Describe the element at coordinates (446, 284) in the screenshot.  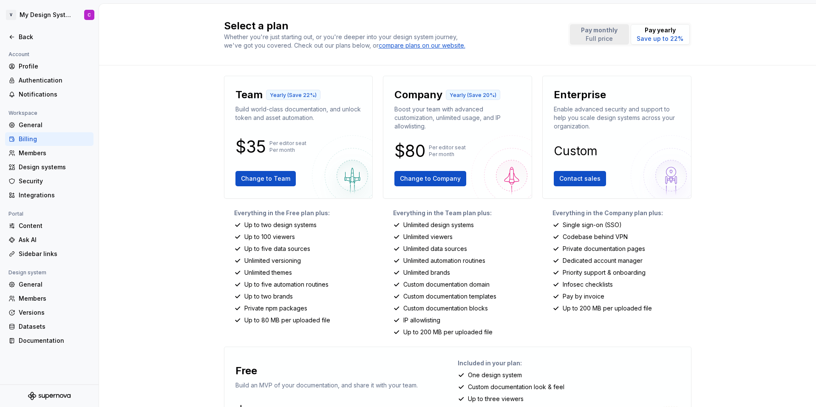
I see `p: Custom documentation domain` at that location.